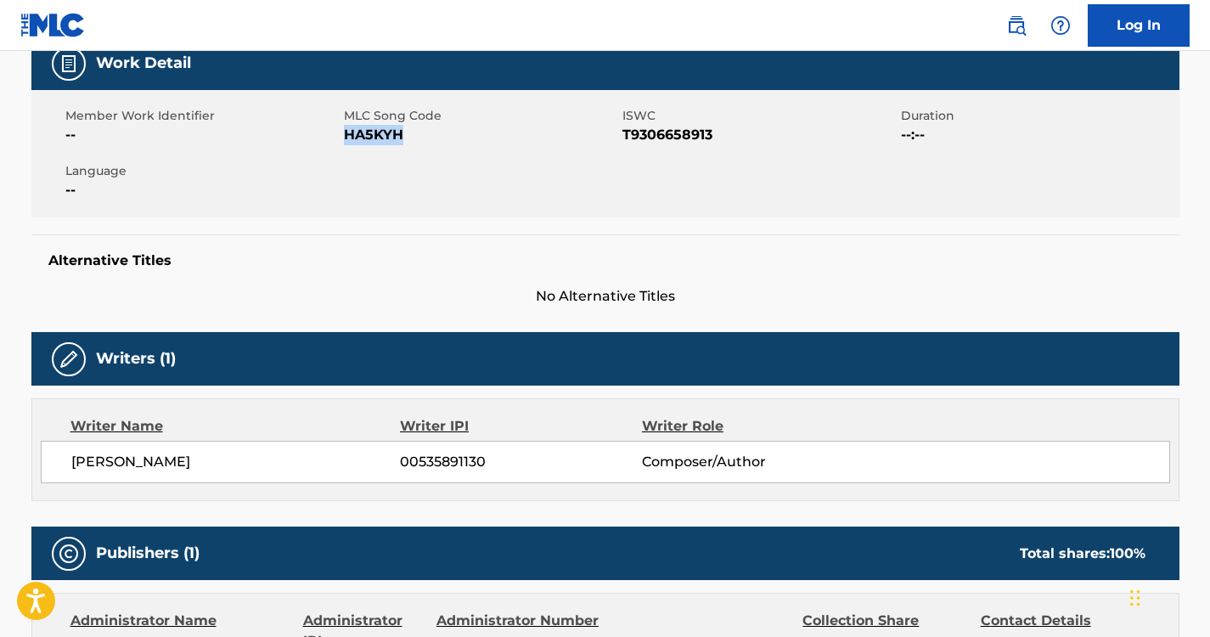 Image resolution: width=1210 pixels, height=637 pixels. I want to click on span: Language, so click(202, 171).